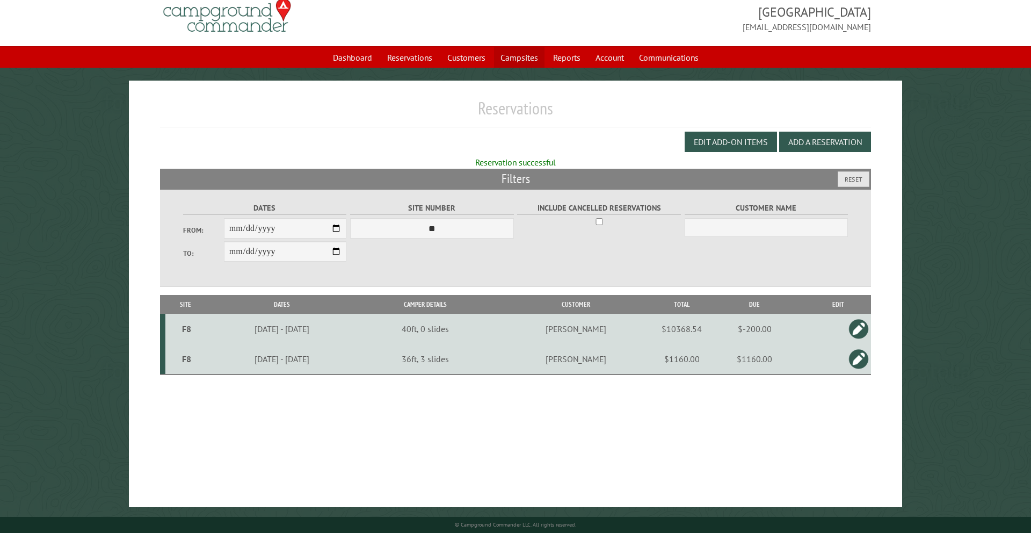  What do you see at coordinates (466, 57) in the screenshot?
I see `a: Customers` at bounding box center [466, 57].